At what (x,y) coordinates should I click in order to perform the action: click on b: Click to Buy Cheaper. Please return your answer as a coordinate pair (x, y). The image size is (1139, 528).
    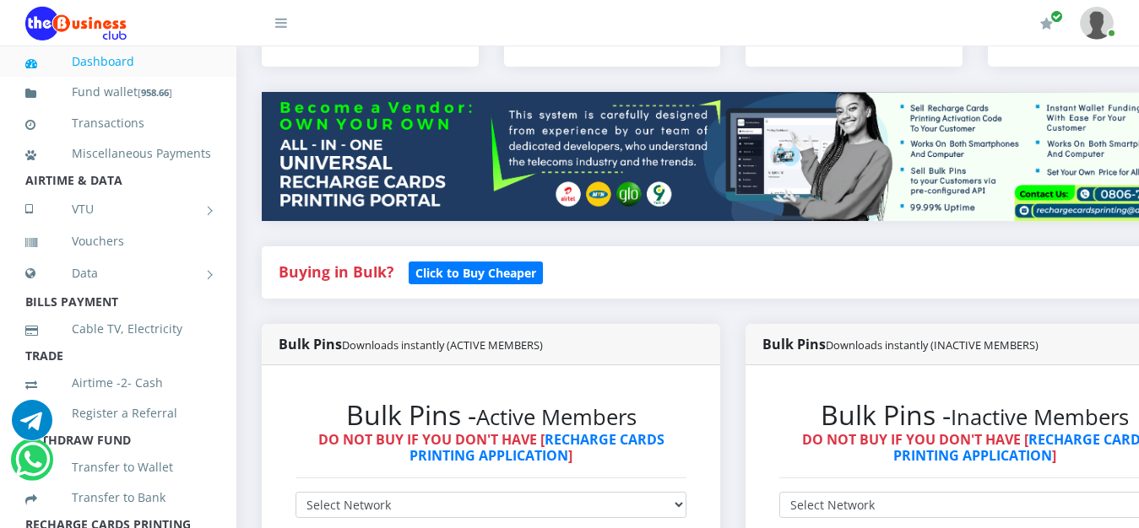
    Looking at the image, I should click on (475, 273).